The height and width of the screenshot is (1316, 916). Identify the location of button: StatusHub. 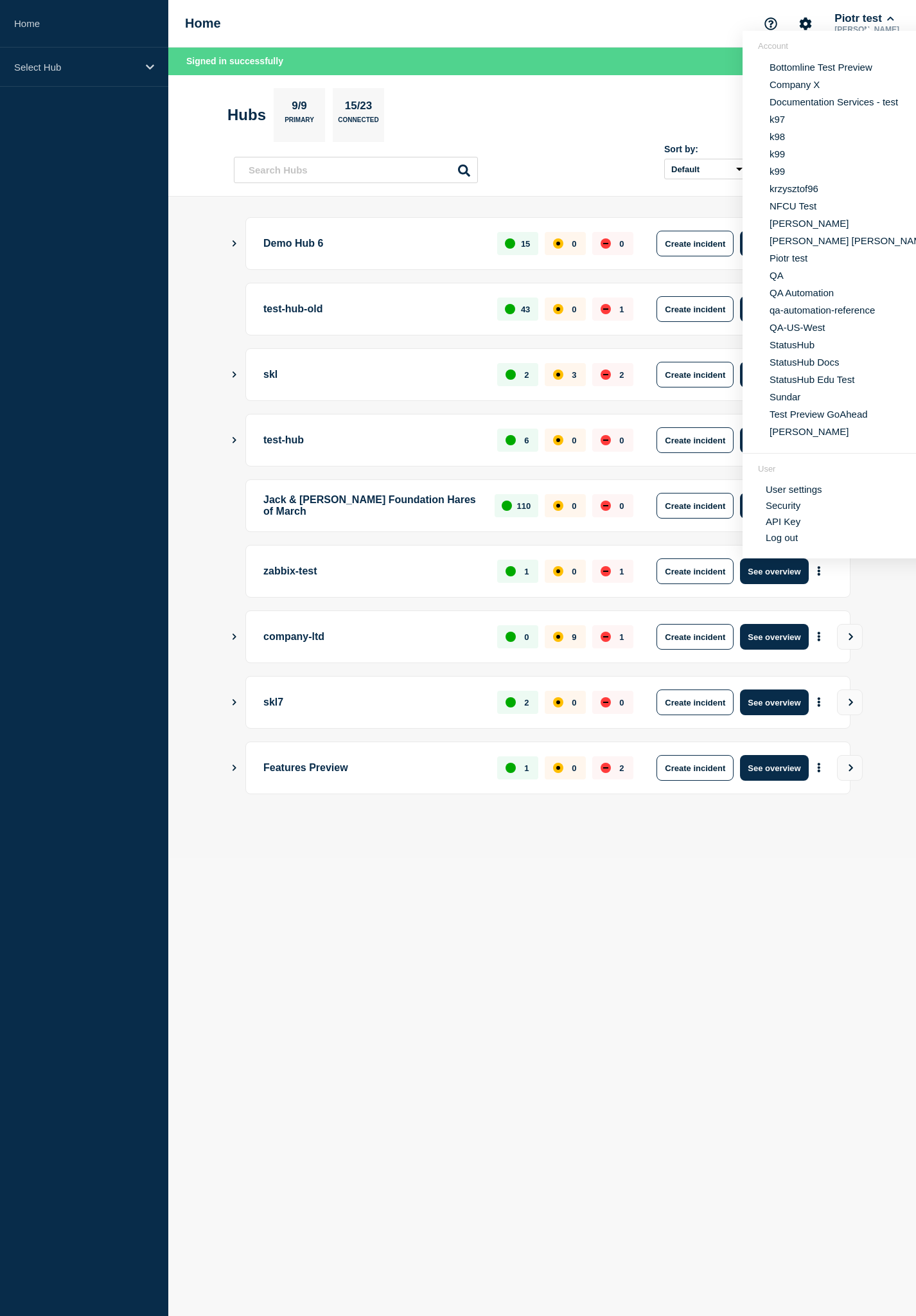
(792, 345).